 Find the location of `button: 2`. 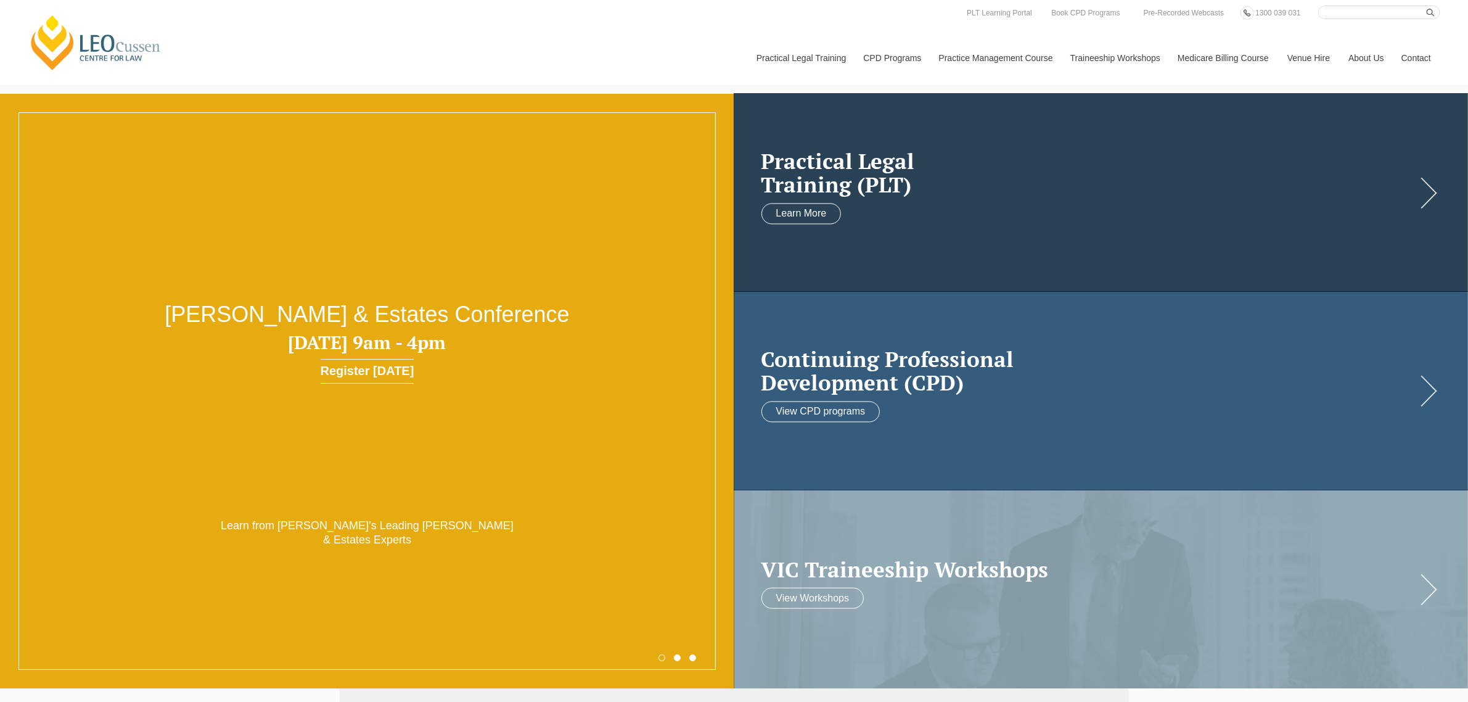

button: 2 is located at coordinates (677, 657).